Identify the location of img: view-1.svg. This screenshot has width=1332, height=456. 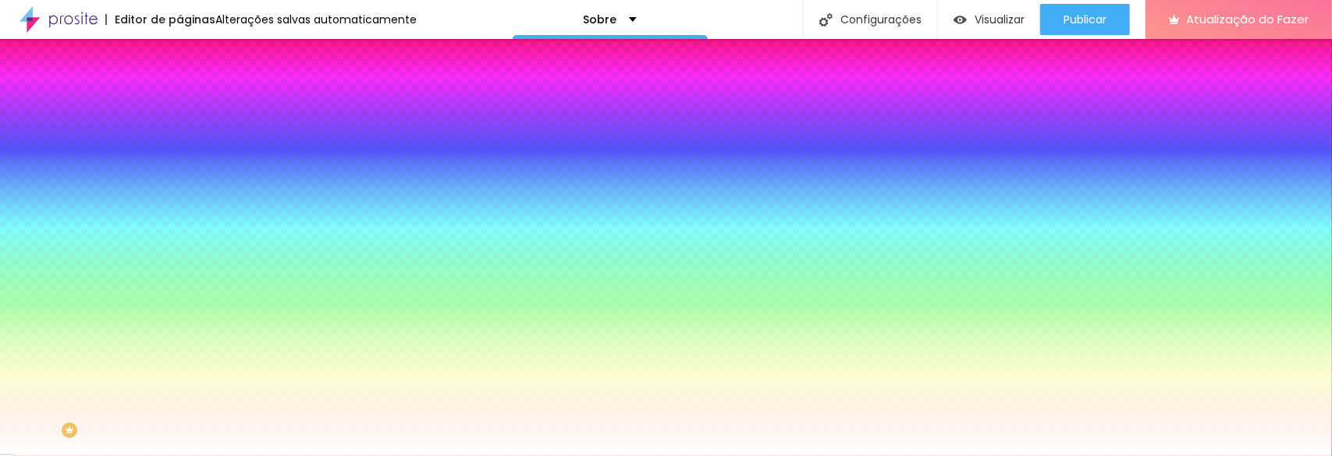
(959, 20).